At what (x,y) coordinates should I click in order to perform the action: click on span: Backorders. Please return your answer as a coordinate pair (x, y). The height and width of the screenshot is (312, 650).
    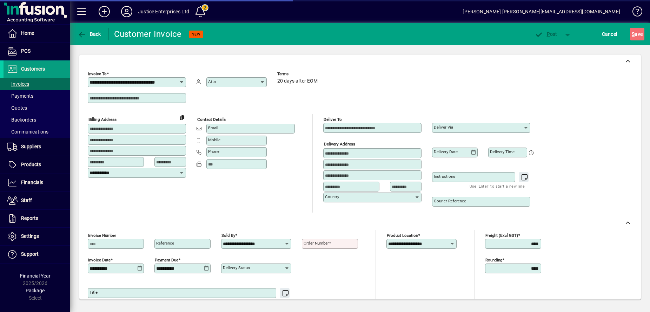
    Looking at the image, I should click on (21, 120).